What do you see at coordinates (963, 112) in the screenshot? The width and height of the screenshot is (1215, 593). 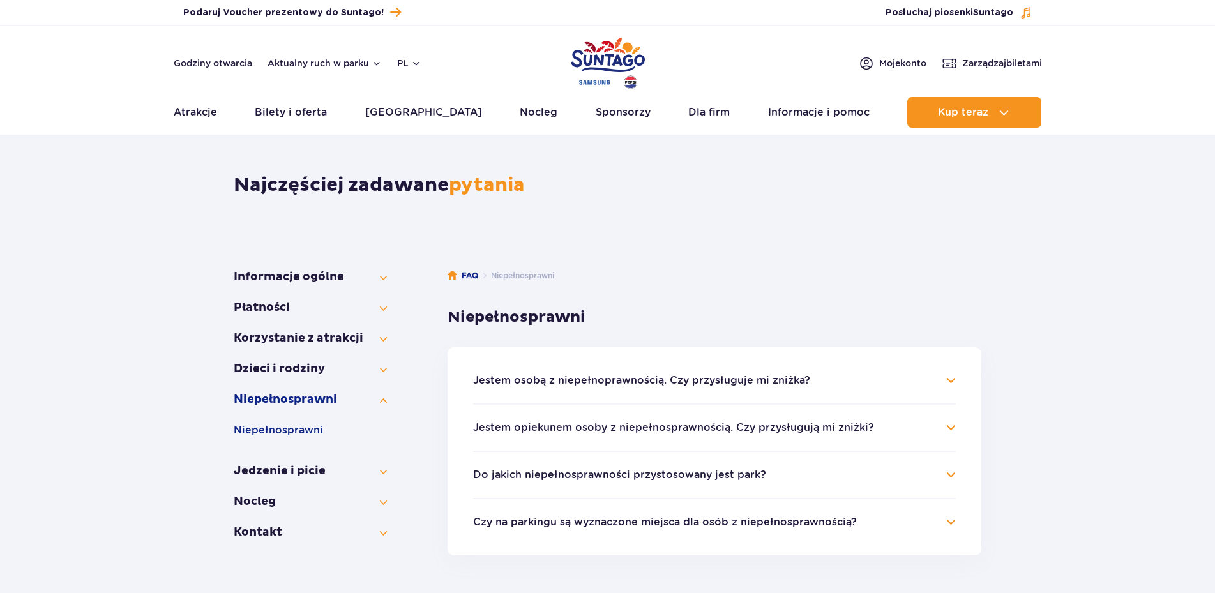 I see `span: Kup teraz` at bounding box center [963, 112].